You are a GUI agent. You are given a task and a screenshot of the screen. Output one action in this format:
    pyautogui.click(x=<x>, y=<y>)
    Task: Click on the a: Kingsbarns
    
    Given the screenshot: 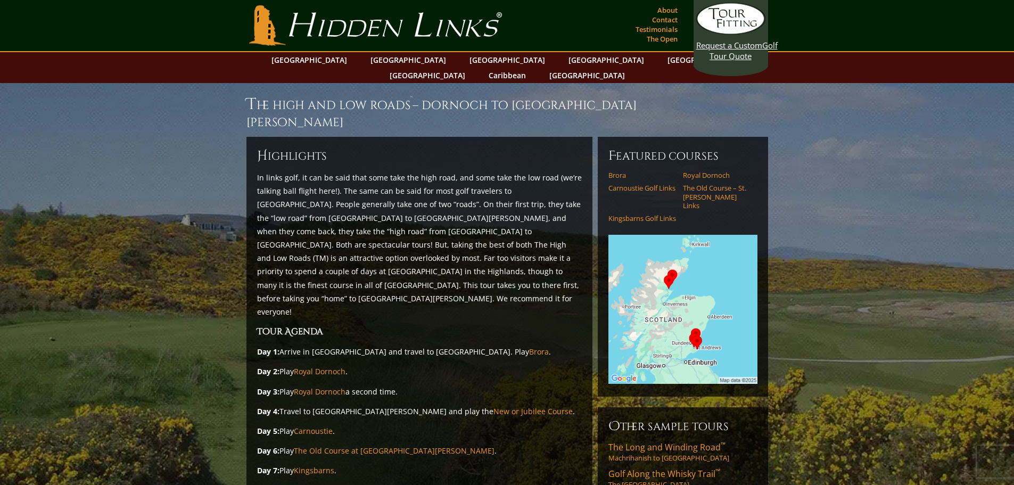 What is the action you would take?
    pyautogui.click(x=314, y=470)
    